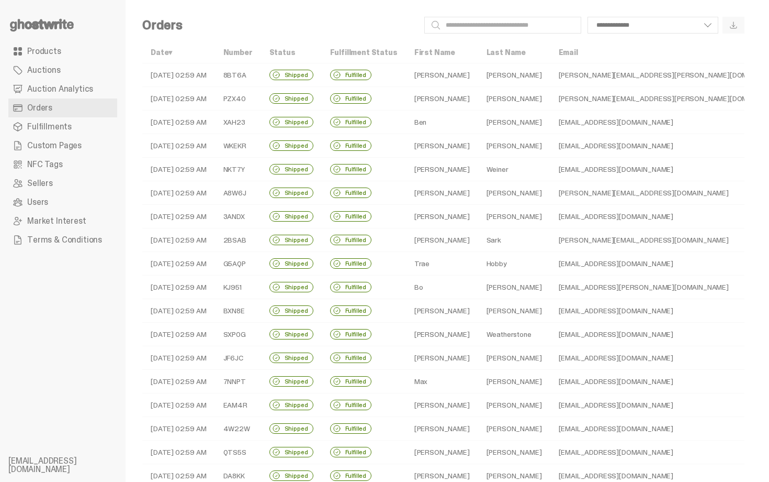  I want to click on span: Terms & Conditions, so click(64, 240).